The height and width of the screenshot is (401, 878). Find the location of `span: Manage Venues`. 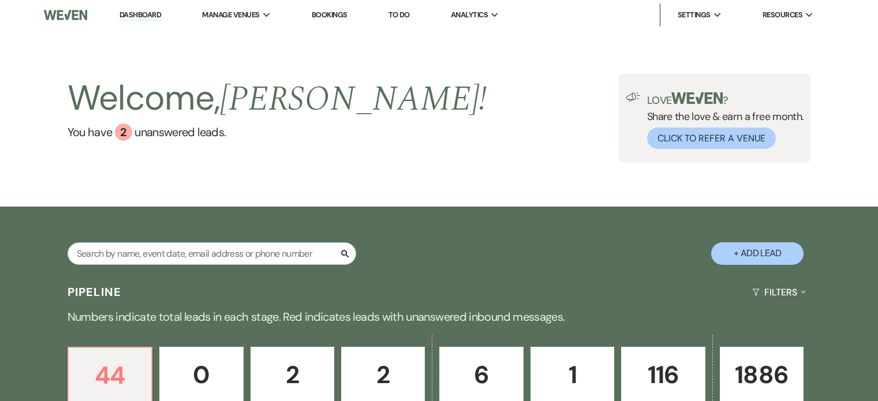

span: Manage Venues is located at coordinates (230, 15).